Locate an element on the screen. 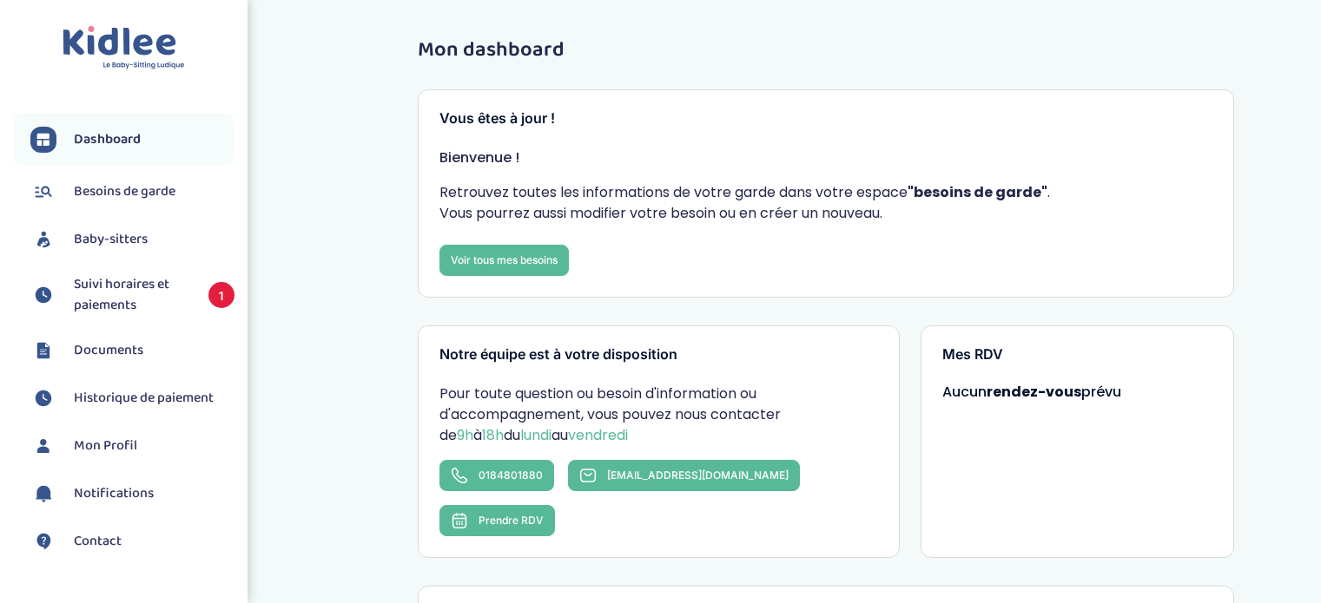  span: Dashboard is located at coordinates (107, 140).